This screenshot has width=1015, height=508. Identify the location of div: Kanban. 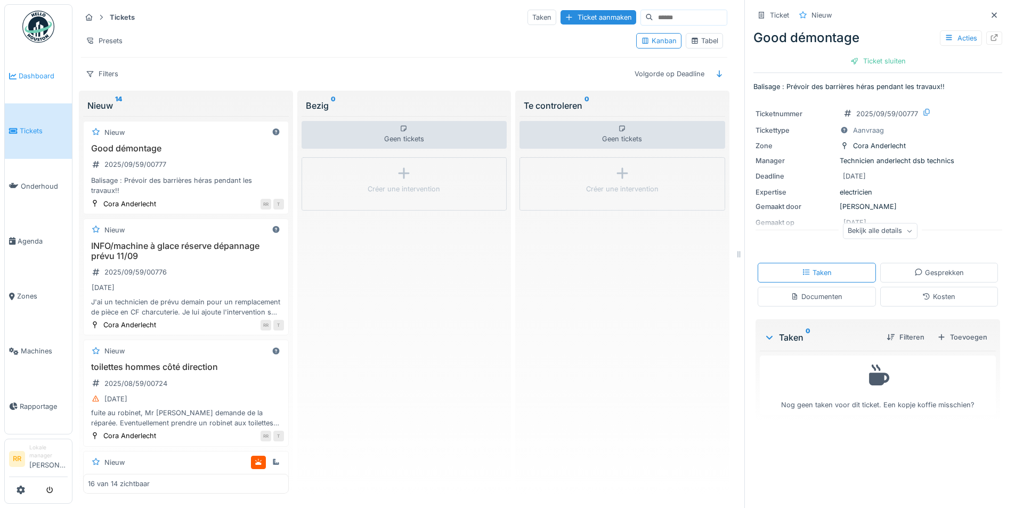
(659, 40).